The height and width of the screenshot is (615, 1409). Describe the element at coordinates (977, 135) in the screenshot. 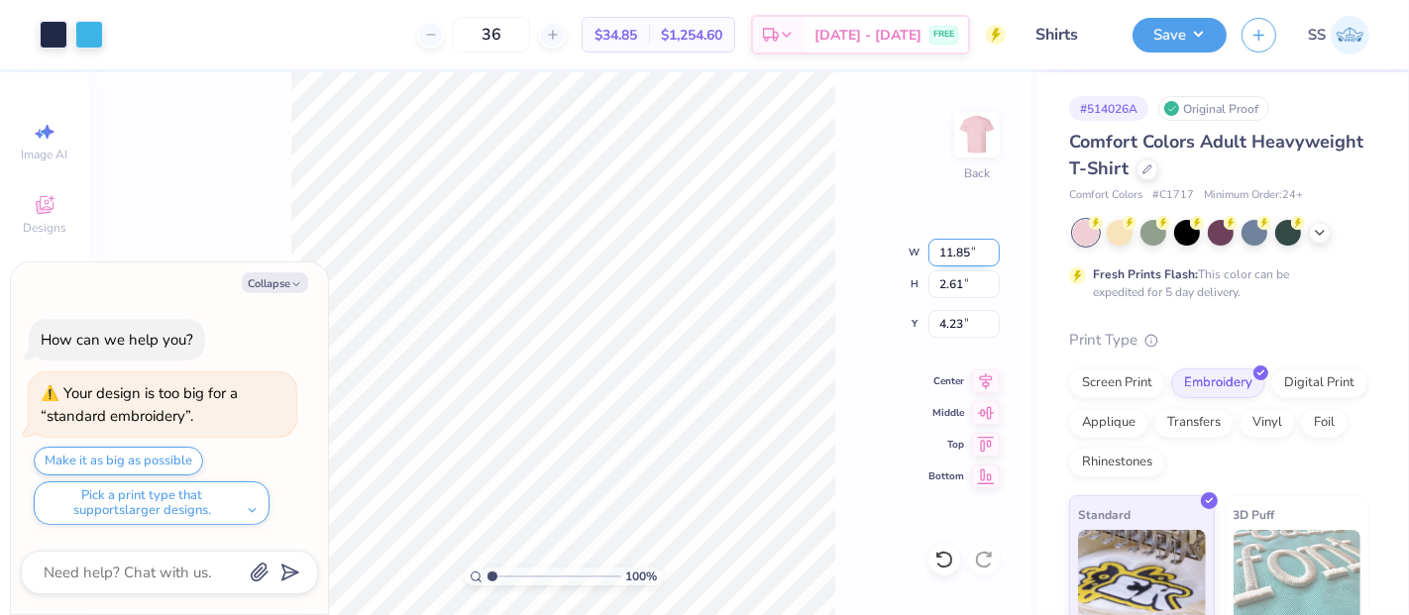

I see `img: Back` at that location.